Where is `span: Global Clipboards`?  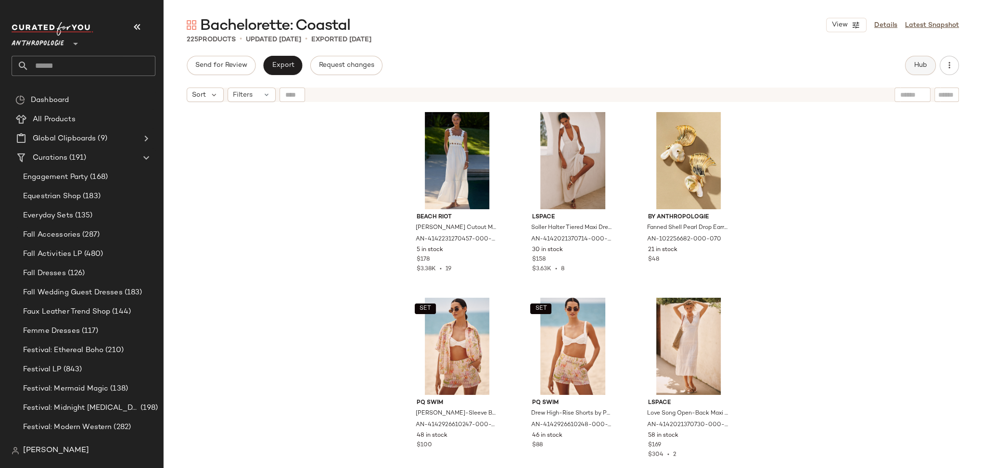
span: Global Clipboards is located at coordinates (64, 139).